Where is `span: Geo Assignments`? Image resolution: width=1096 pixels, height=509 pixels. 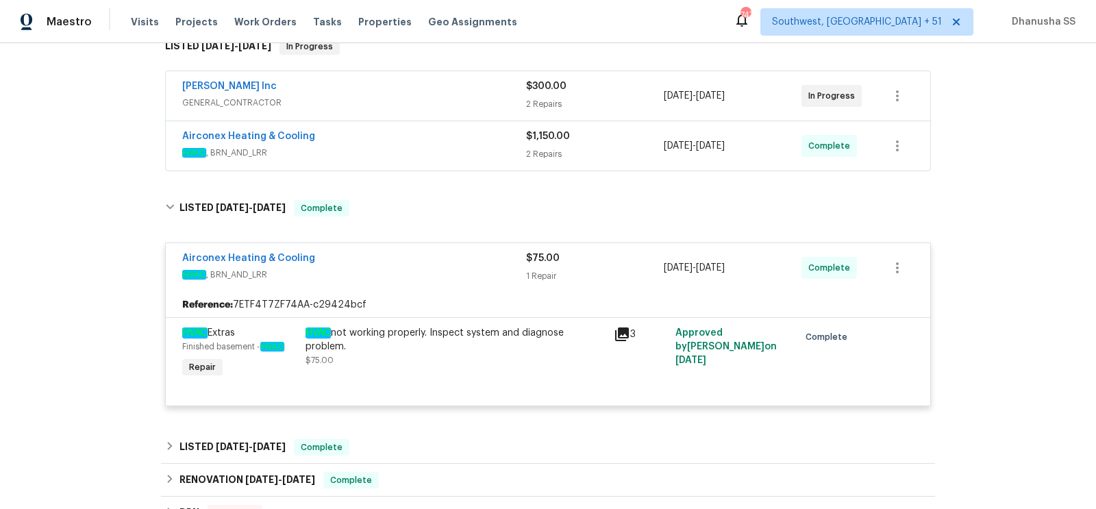
span: Geo Assignments is located at coordinates (473, 22).